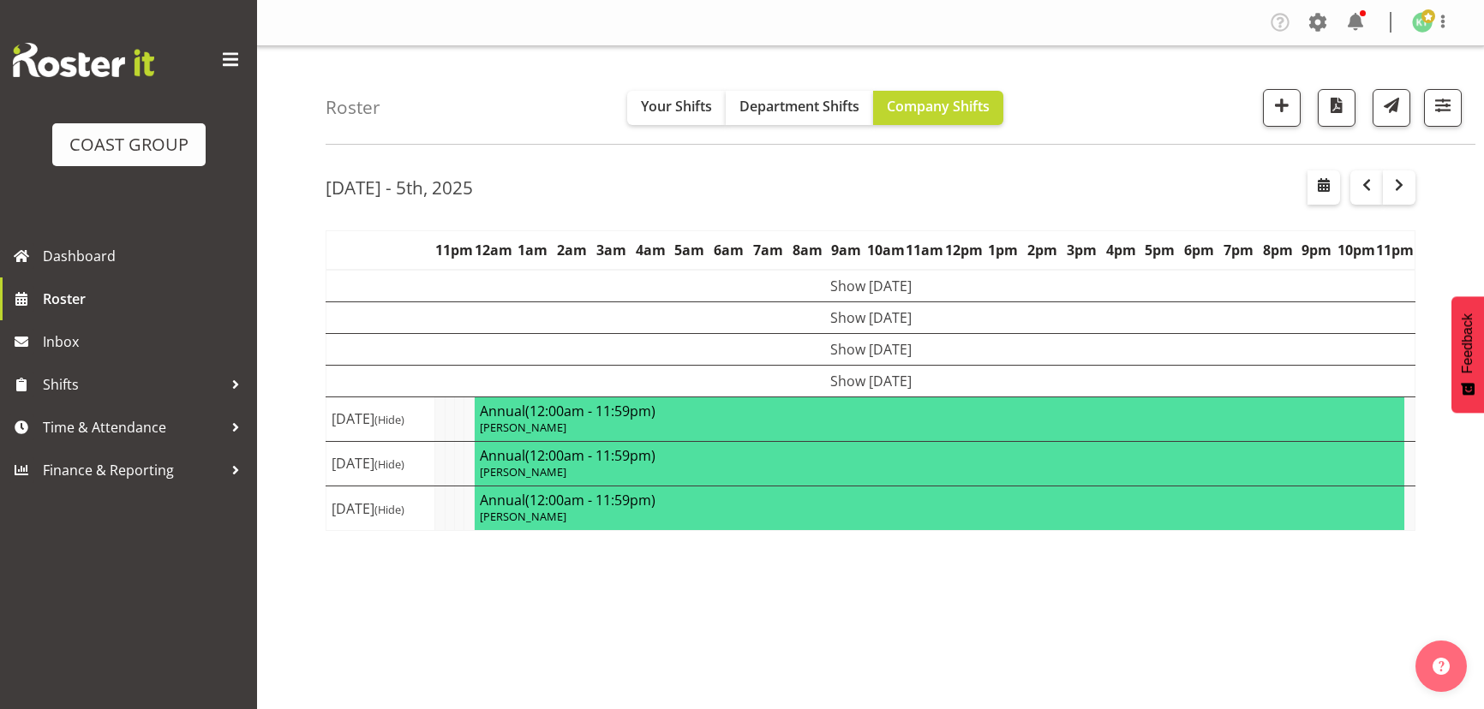 Image resolution: width=1484 pixels, height=709 pixels. Describe the element at coordinates (1160, 250) in the screenshot. I see `th: 5pm` at that location.